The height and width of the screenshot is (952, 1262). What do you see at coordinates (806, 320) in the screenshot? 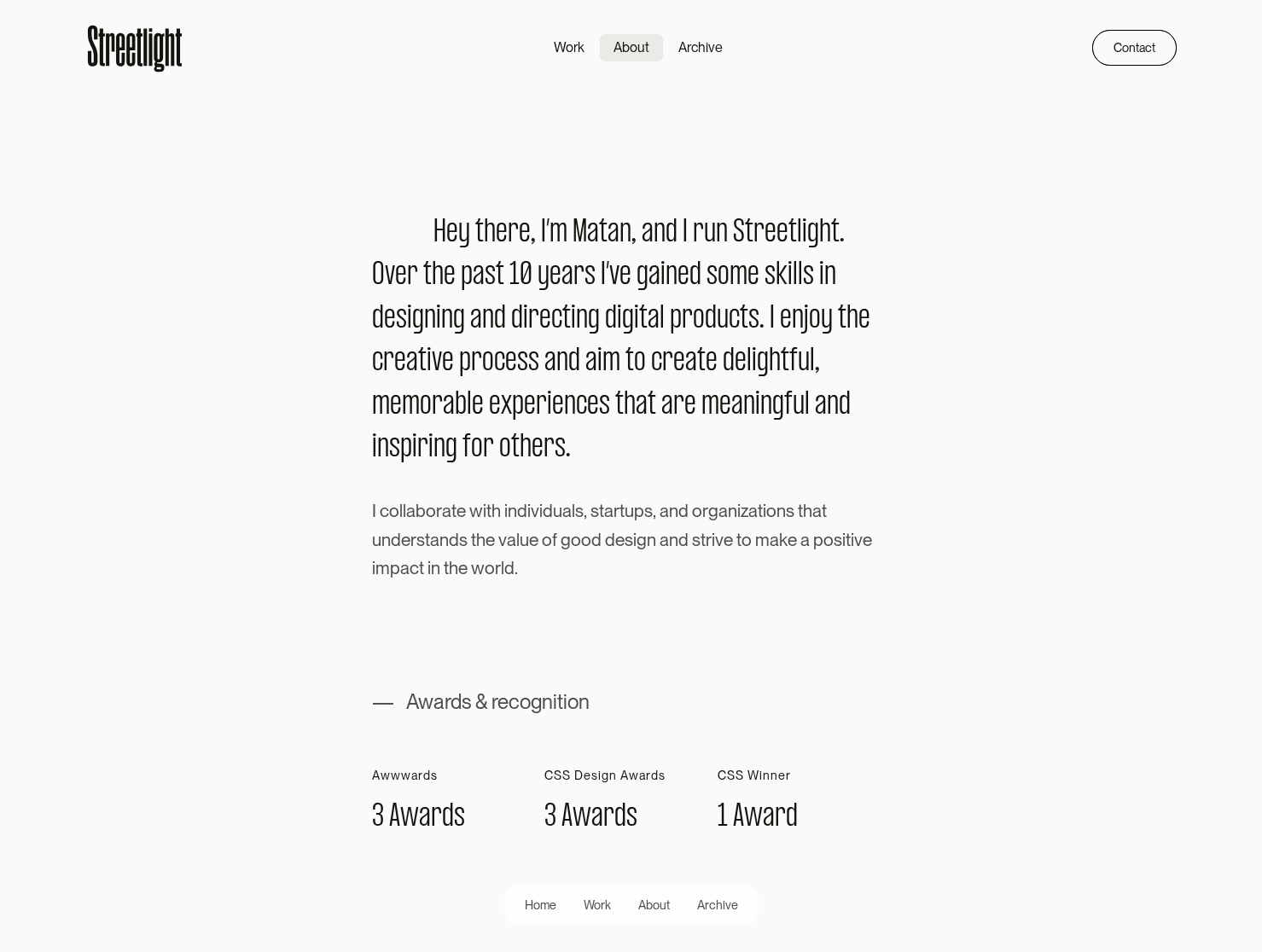
I see `span: j` at bounding box center [806, 320].